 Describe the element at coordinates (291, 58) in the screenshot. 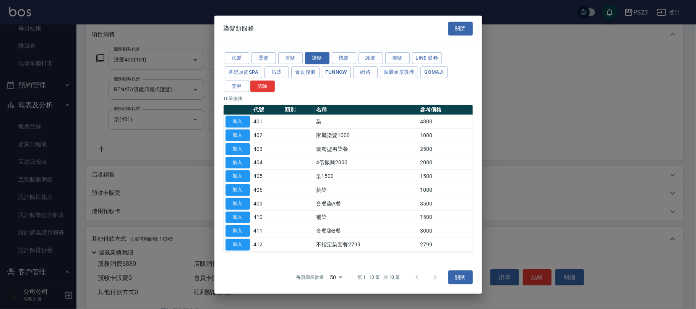

I see `button: 剪髮` at that location.